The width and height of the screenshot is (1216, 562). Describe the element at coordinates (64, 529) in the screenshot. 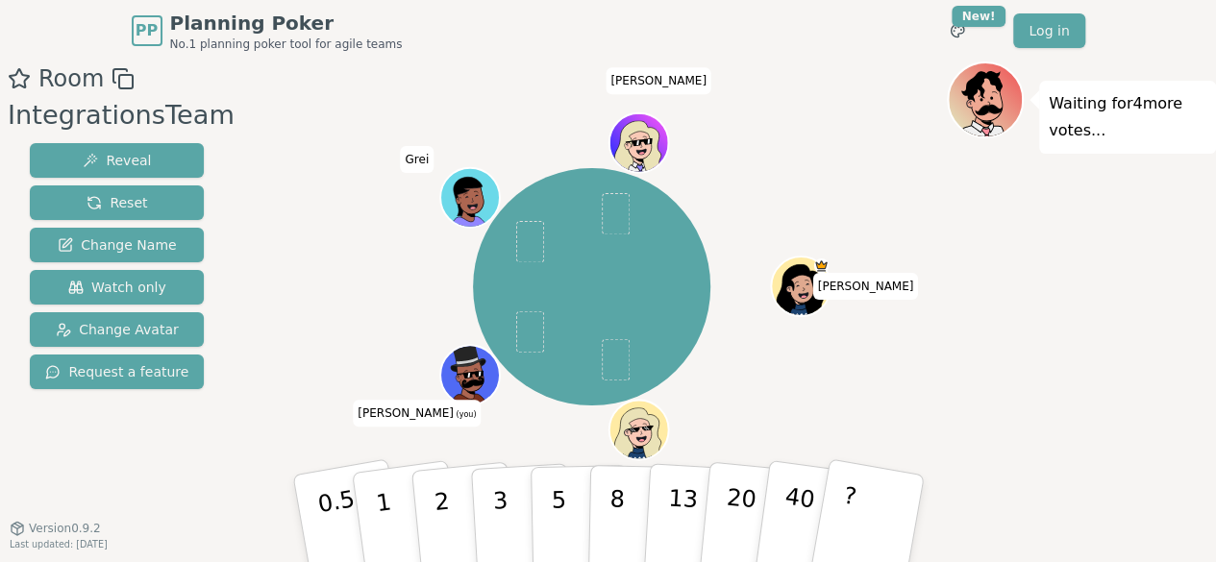

I see `span: Version 0.9.2` at that location.